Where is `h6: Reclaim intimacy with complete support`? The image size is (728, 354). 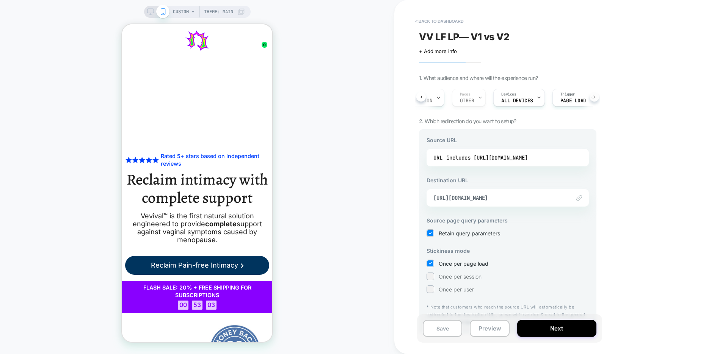
h6: Reclaim intimacy with complete support is located at coordinates (75, 165).